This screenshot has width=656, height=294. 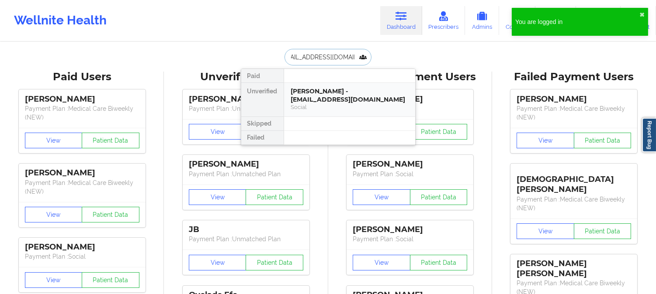 I want to click on div: Unverified Users, so click(x=246, y=77).